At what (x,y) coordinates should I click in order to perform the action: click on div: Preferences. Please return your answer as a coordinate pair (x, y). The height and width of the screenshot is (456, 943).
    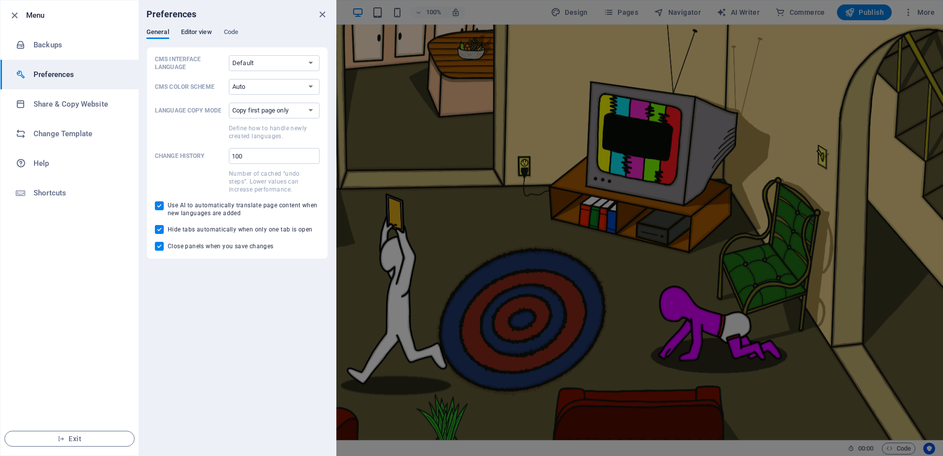
    Looking at the image, I should click on (237, 37).